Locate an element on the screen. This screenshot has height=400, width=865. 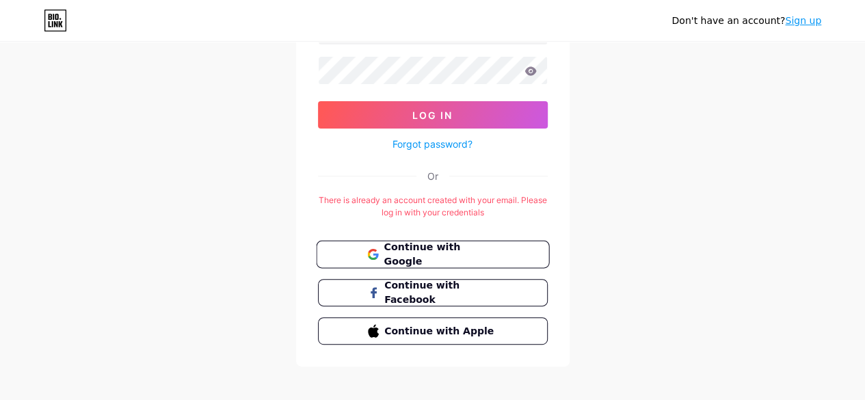
a: Continue with Google is located at coordinates (433, 255).